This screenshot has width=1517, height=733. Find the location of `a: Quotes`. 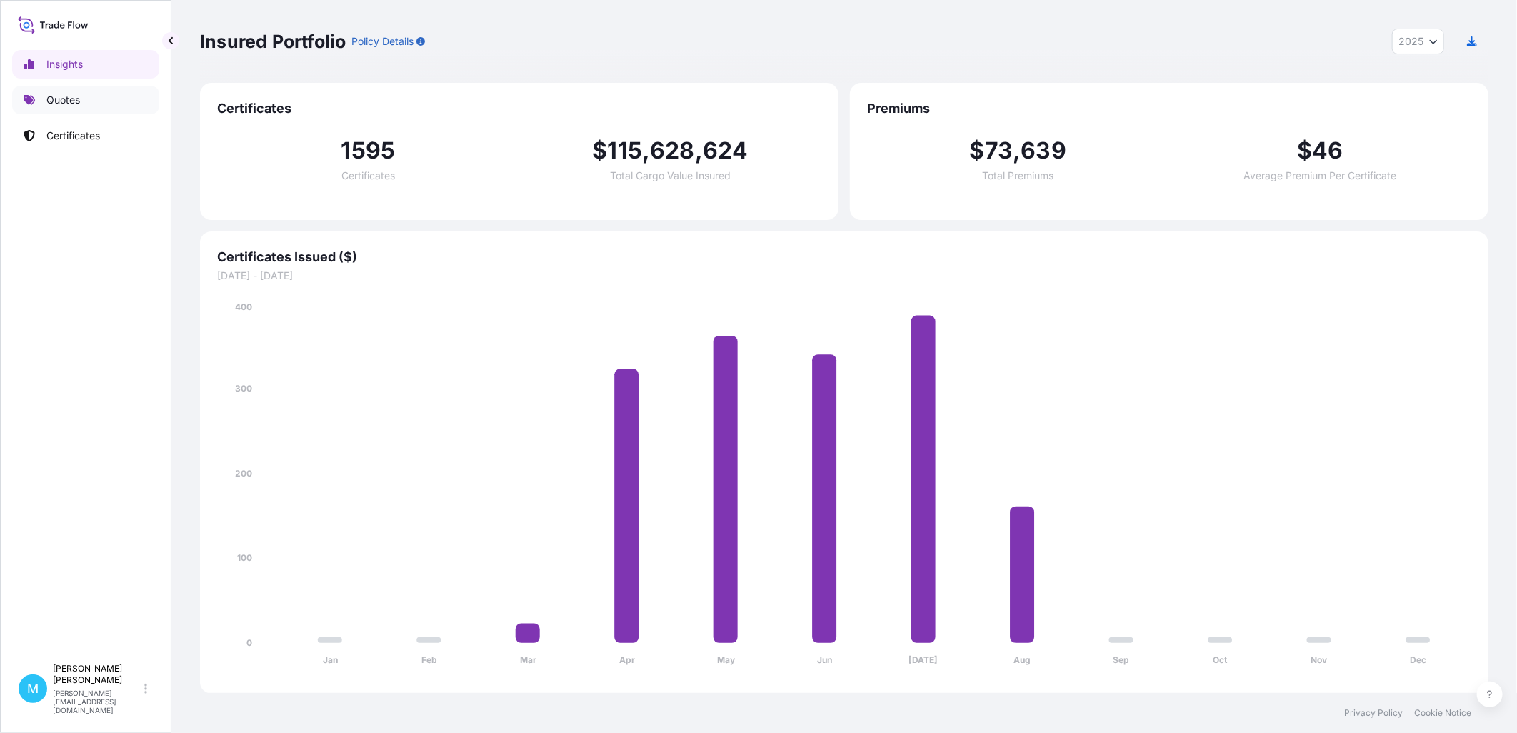

a: Quotes is located at coordinates (86, 100).